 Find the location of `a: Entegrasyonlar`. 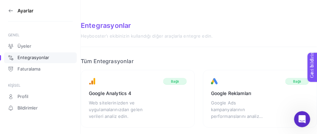

a: Entegrasyonlar is located at coordinates (40, 58).